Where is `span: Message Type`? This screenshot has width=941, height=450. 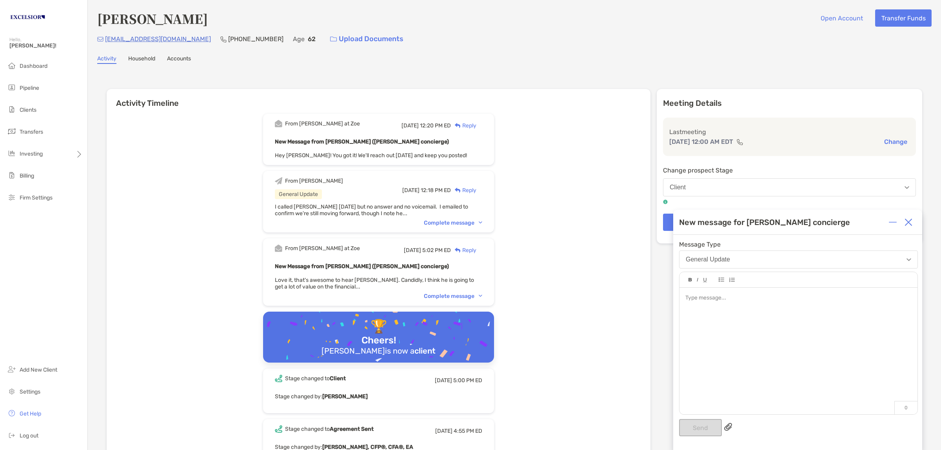 span: Message Type is located at coordinates (798, 244).